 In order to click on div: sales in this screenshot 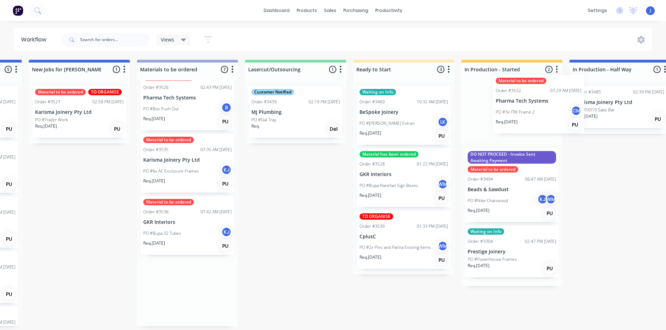, I will do `click(330, 11)`.